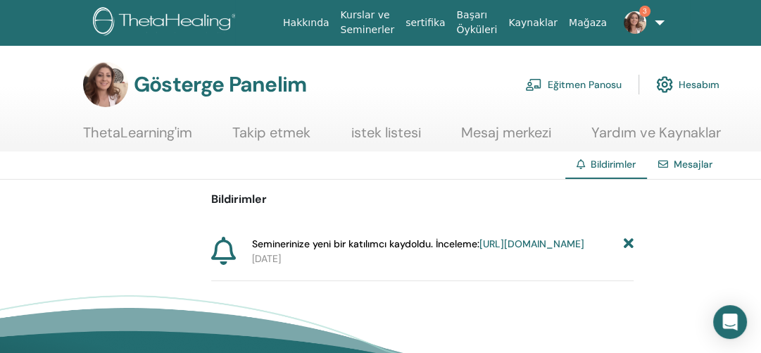  I want to click on a: sertifika, so click(425, 23).